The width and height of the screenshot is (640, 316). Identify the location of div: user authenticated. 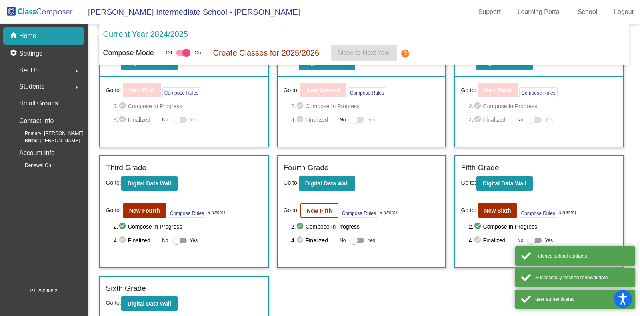
(582, 299).